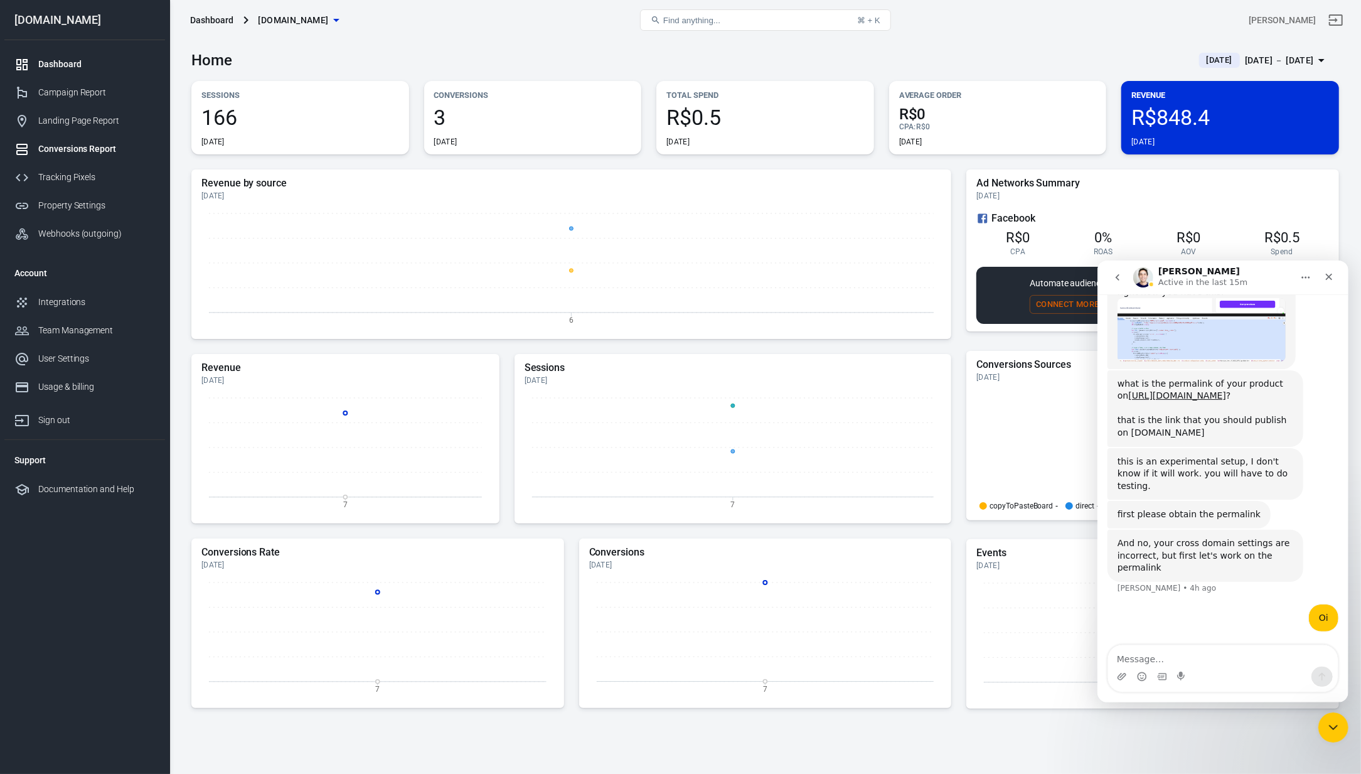 The image size is (1361, 774). What do you see at coordinates (85, 149) in the screenshot?
I see `a: Conversions Report` at bounding box center [85, 149].